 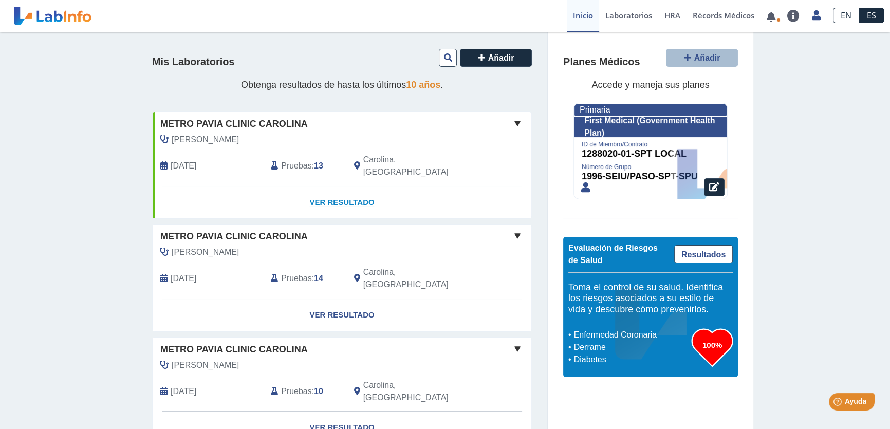 I want to click on h4: Mis Laboratorios, so click(x=193, y=62).